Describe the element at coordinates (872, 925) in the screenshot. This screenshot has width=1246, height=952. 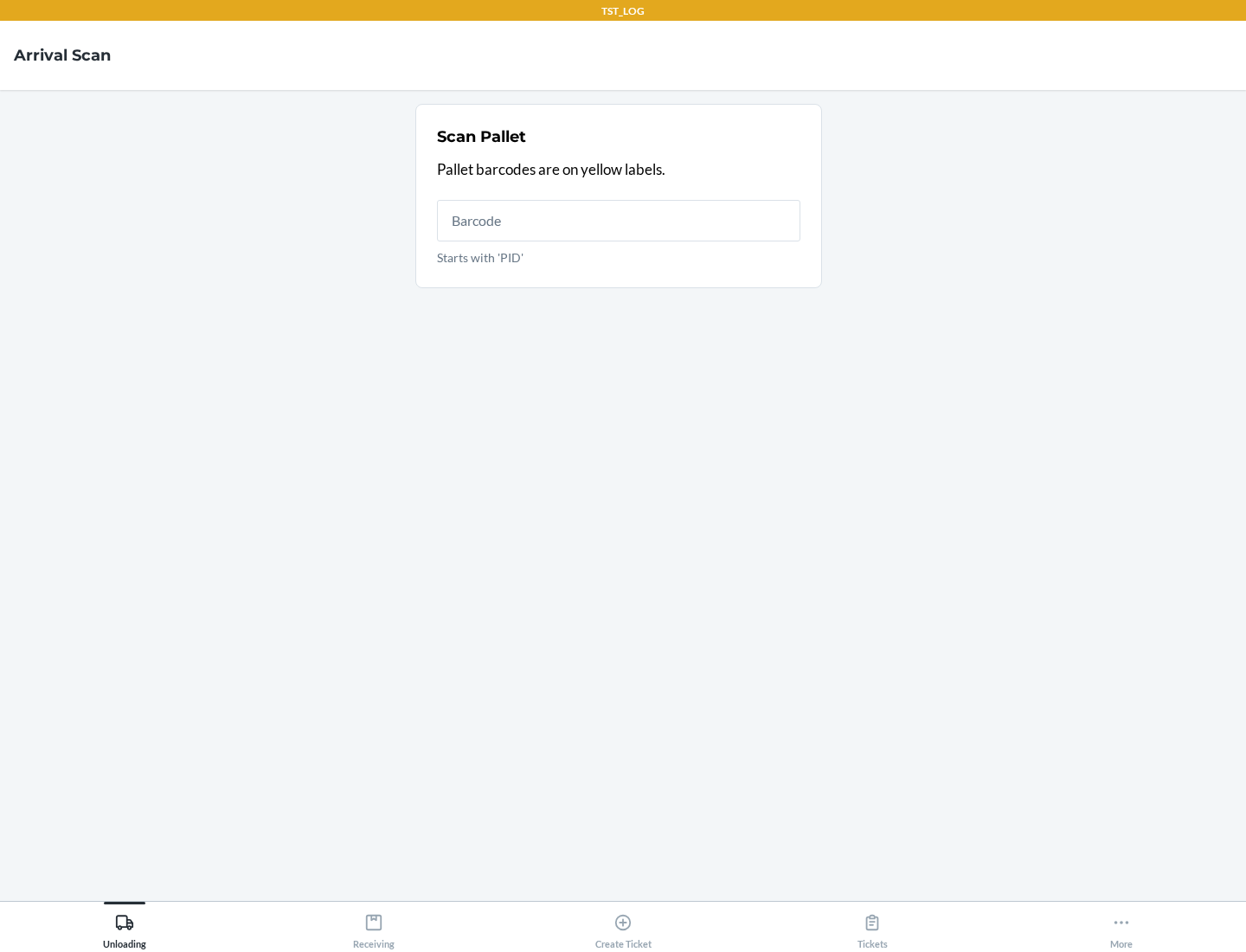
I see `button: Tickets` at that location.